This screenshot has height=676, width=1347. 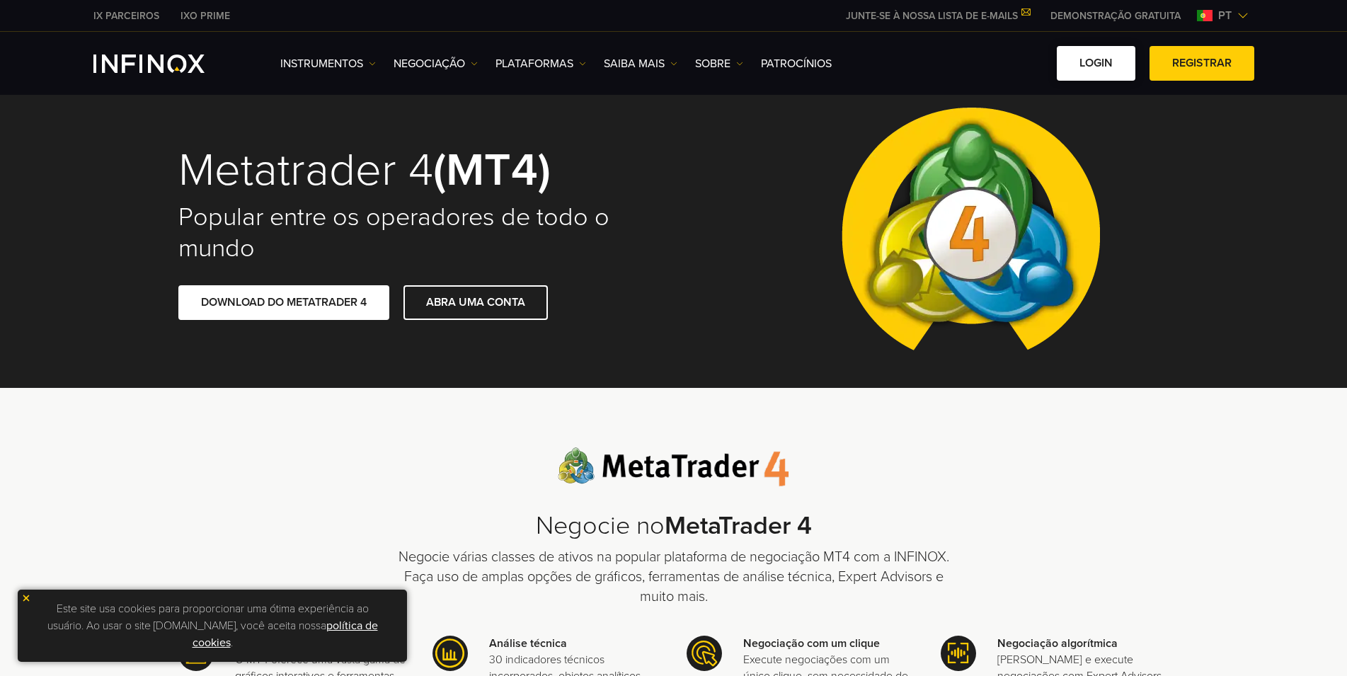 What do you see at coordinates (937, 16) in the screenshot?
I see `a: JUNTE-SE À NOSSA LISTA DE E-MAILS` at bounding box center [937, 16].